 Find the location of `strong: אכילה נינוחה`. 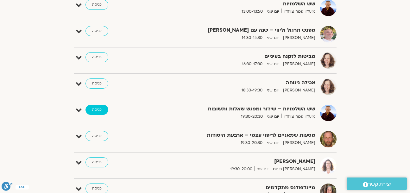

strong: אכילה נינוחה is located at coordinates (238, 83).